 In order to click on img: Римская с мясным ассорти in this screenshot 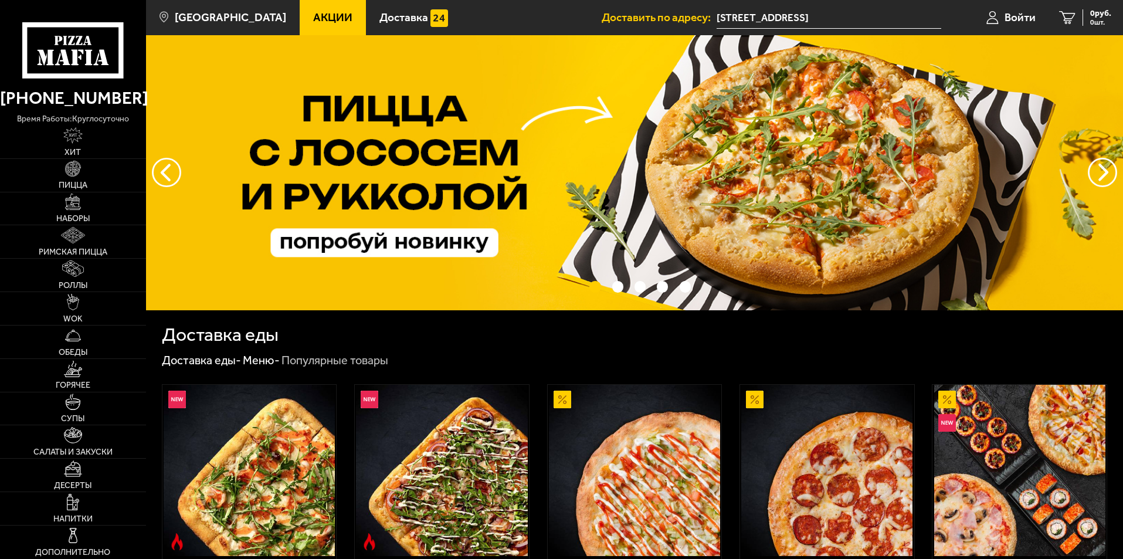, I will do `click(441, 470)`.